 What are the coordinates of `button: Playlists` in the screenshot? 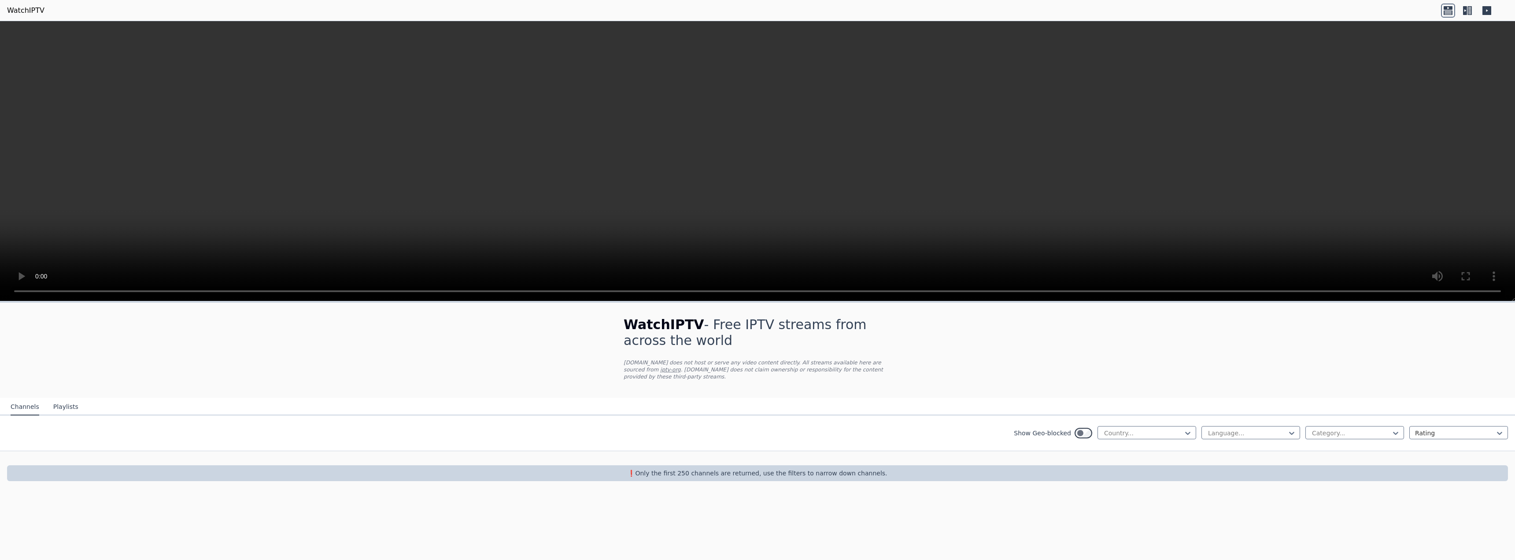 It's located at (66, 407).